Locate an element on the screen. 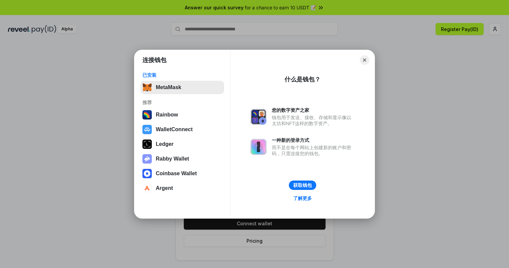 The height and width of the screenshot is (268, 509). div: 了解更多 is located at coordinates (303, 198).